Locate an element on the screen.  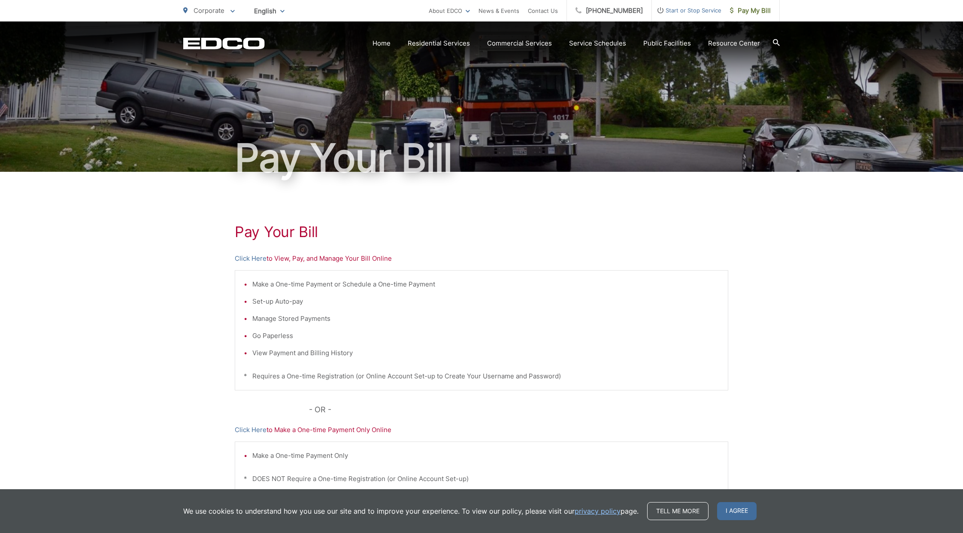
a: Public Facilities is located at coordinates (667, 43).